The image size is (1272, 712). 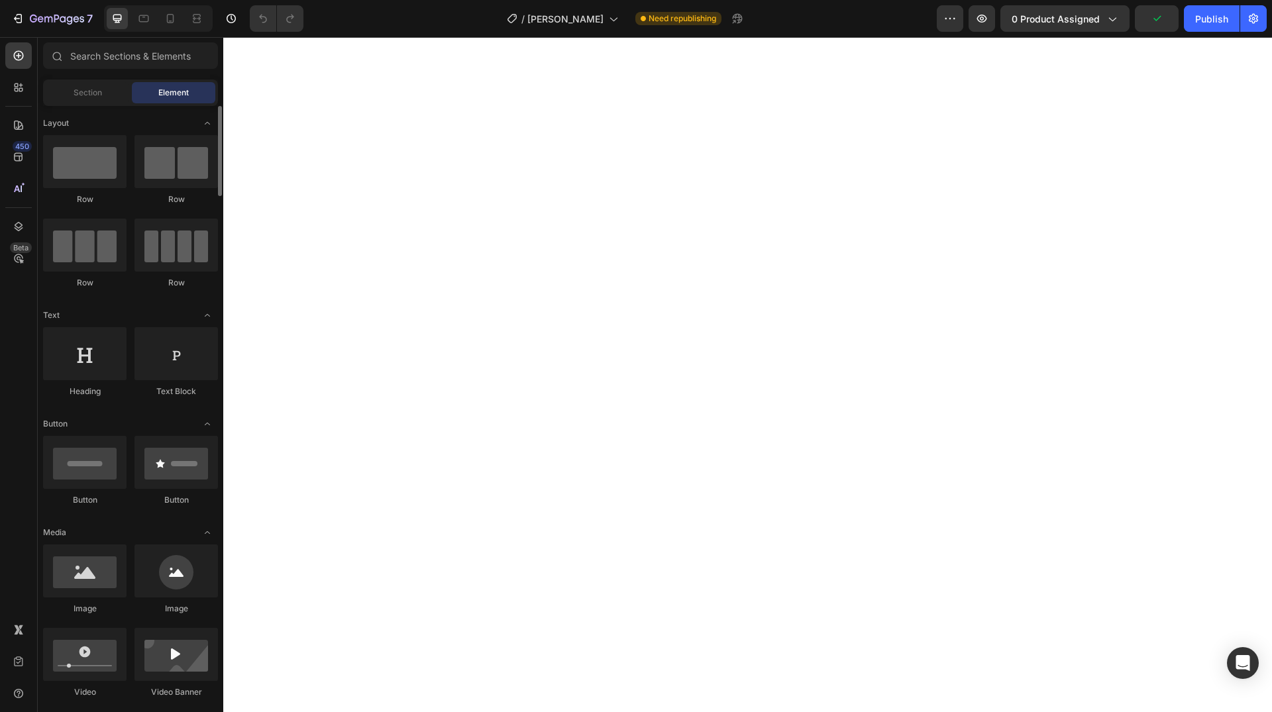 I want to click on span: Element, so click(x=174, y=93).